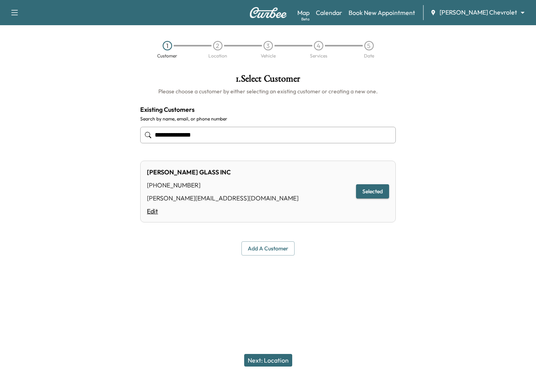  I want to click on h4: Existing Customers, so click(268, 110).